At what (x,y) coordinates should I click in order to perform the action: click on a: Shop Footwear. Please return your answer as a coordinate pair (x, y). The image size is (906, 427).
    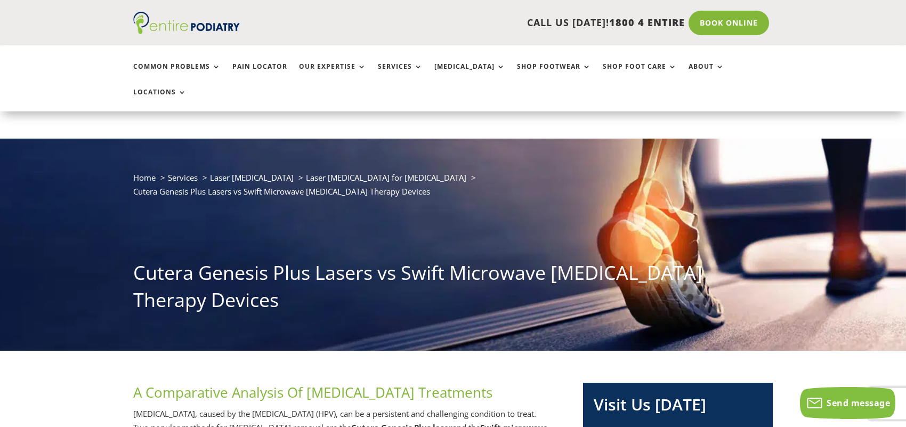
    Looking at the image, I should click on (554, 74).